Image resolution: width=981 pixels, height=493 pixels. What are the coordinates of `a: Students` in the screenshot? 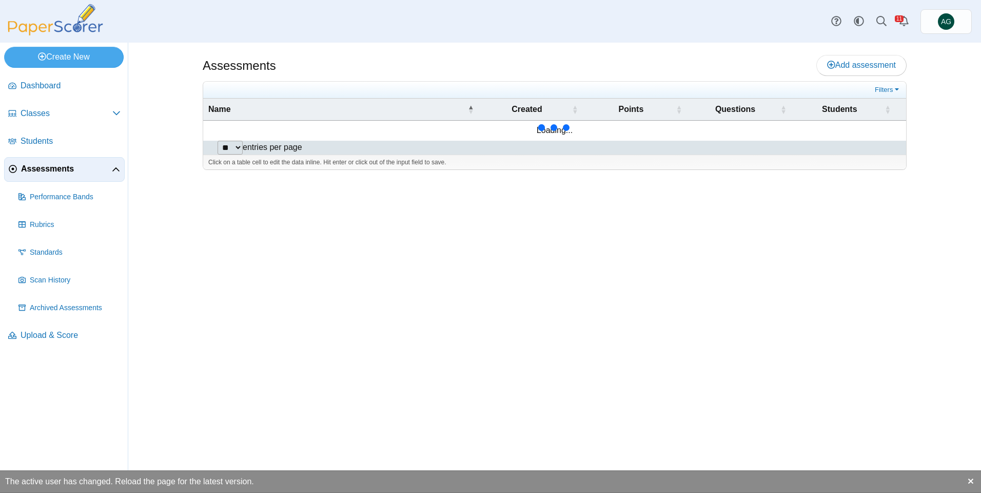 It's located at (64, 142).